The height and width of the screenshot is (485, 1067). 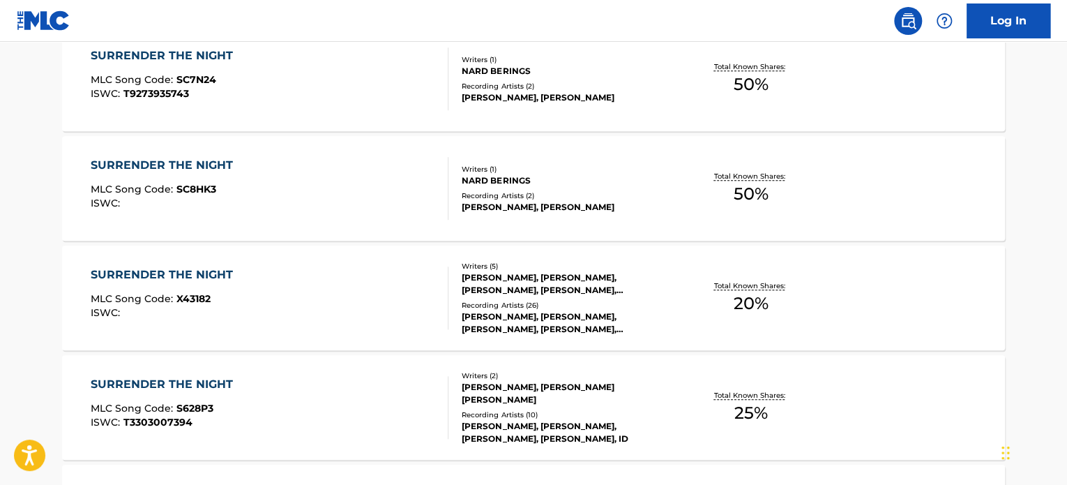 I want to click on div: Chat Widget, so click(x=1032, y=451).